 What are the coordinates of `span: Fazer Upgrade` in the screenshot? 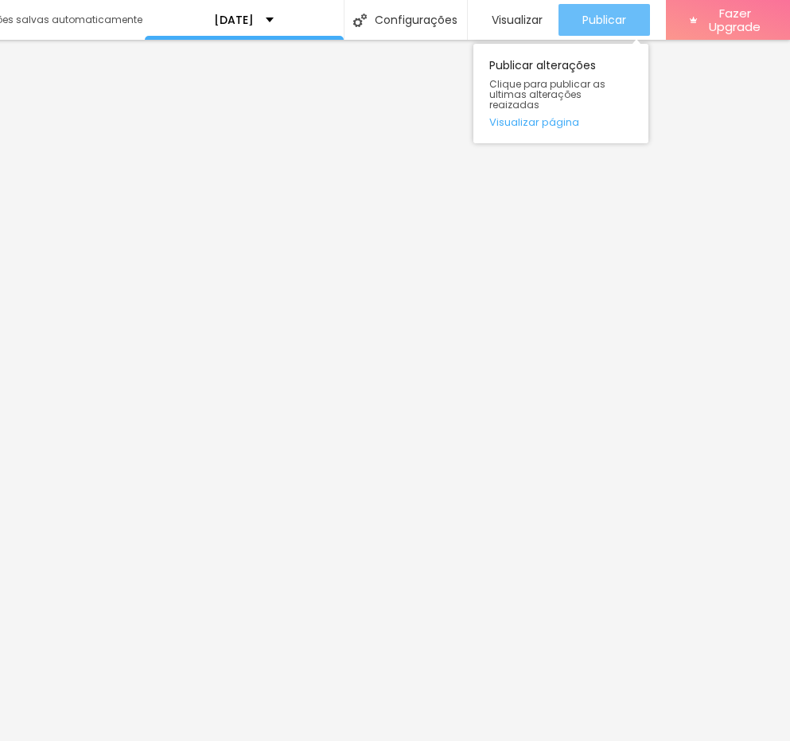 It's located at (735, 20).